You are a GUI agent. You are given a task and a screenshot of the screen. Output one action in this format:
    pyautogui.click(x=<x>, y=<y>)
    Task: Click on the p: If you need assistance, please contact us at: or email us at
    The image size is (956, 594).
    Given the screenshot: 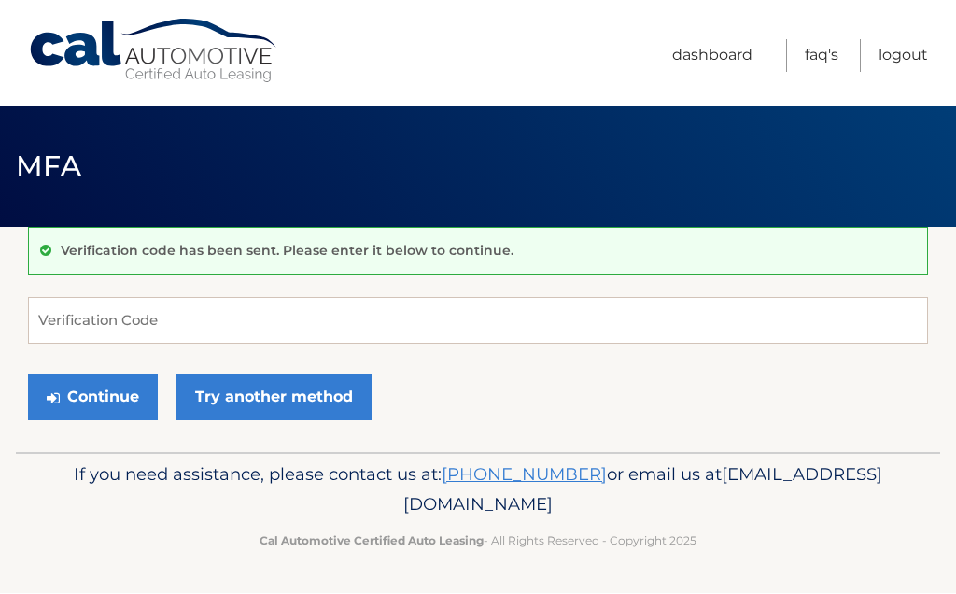 What is the action you would take?
    pyautogui.click(x=478, y=490)
    